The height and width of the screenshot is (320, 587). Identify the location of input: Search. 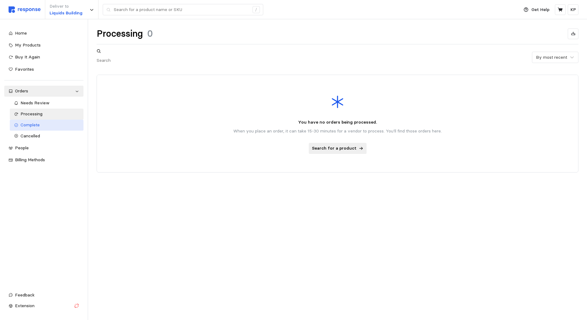
(125, 60).